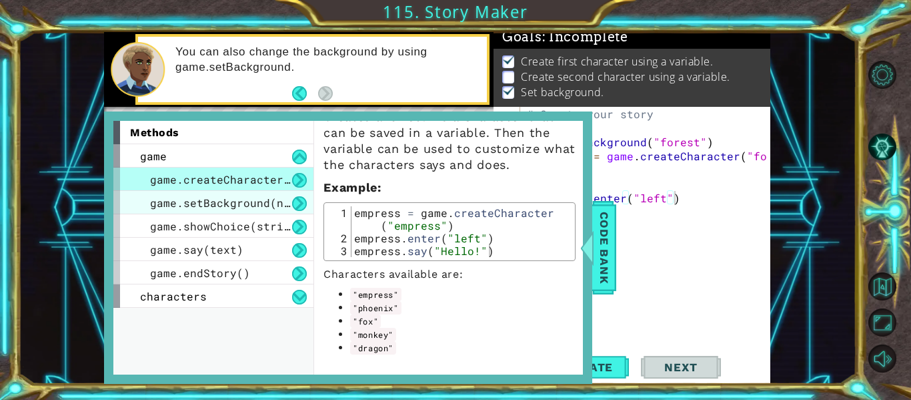 This screenshot has height=400, width=911. I want to click on p: Characters available are:, so click(450, 274).